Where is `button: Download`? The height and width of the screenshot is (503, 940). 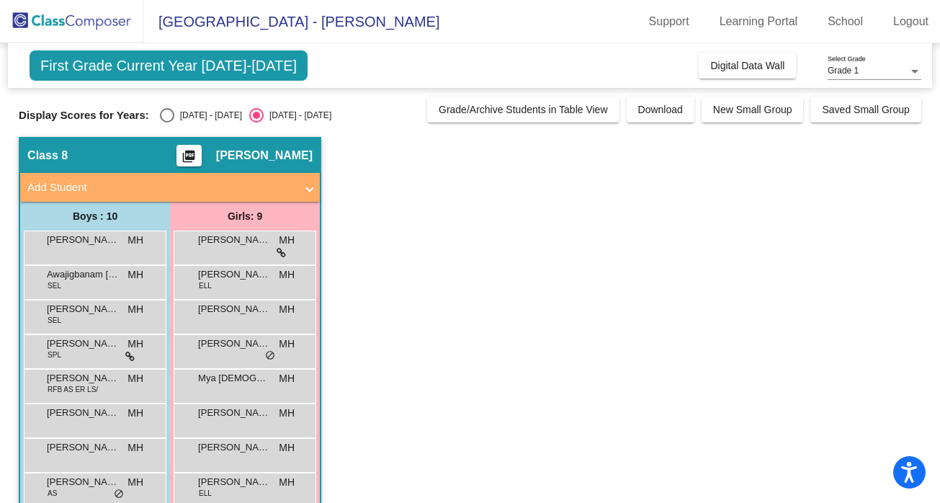 button: Download is located at coordinates (660, 109).